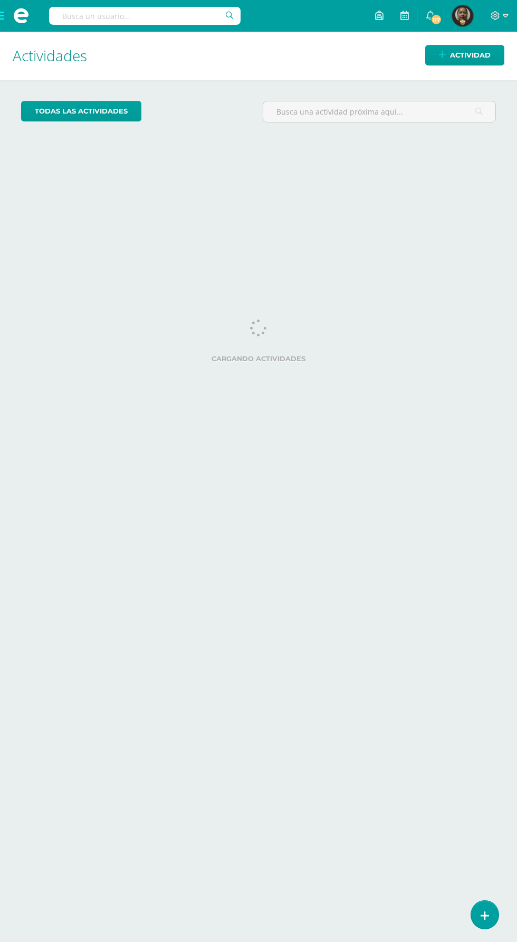 This screenshot has width=517, height=942. Describe the element at coordinates (259, 359) in the screenshot. I see `label: Cargando actividades` at that location.